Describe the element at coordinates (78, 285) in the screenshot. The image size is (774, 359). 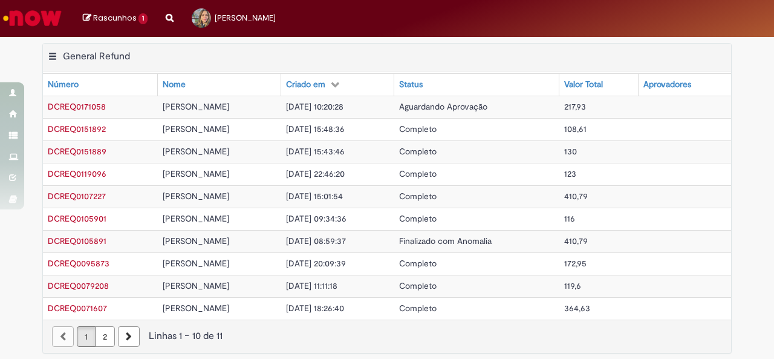
I see `a: Abrir Registro: DCREQ0079208` at that location.